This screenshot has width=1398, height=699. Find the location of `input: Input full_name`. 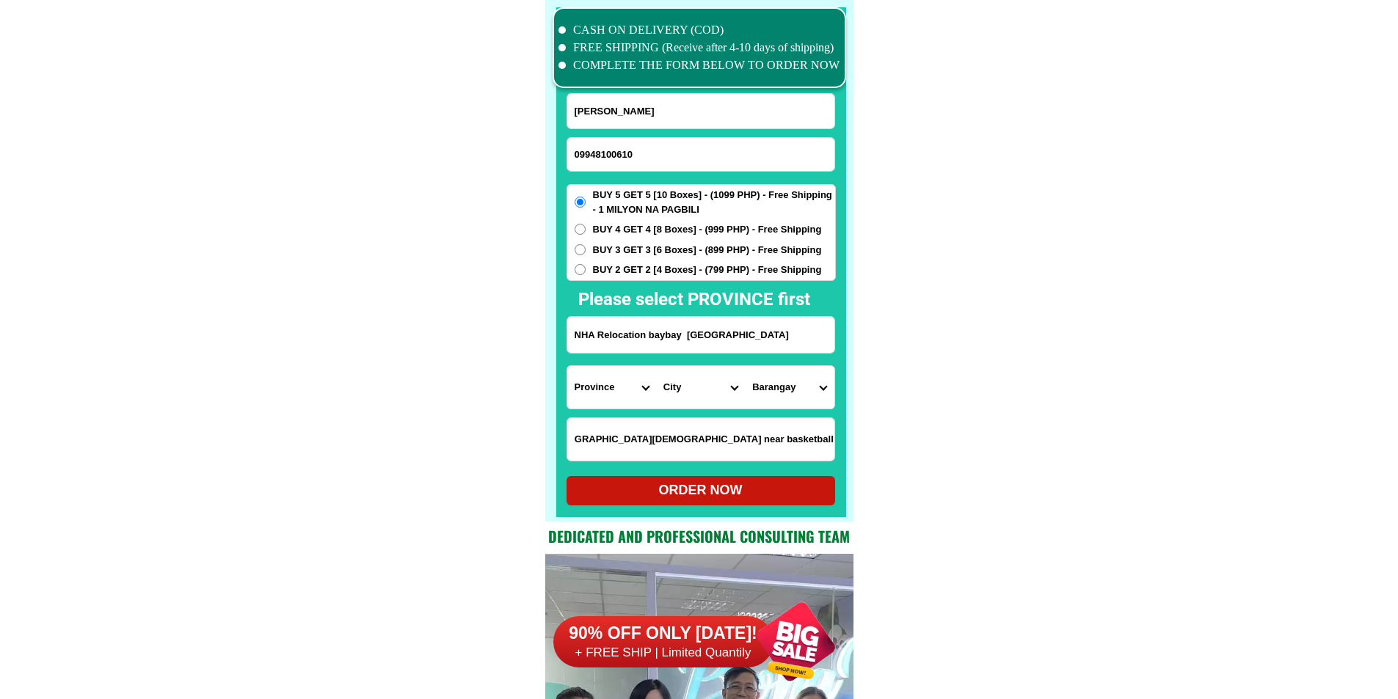

input: Input full_name is located at coordinates (701, 111).